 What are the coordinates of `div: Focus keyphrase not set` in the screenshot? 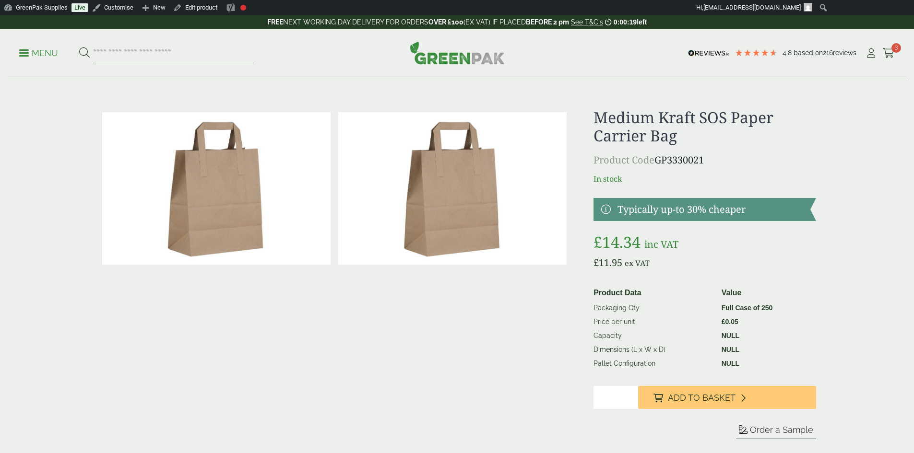 It's located at (243, 8).